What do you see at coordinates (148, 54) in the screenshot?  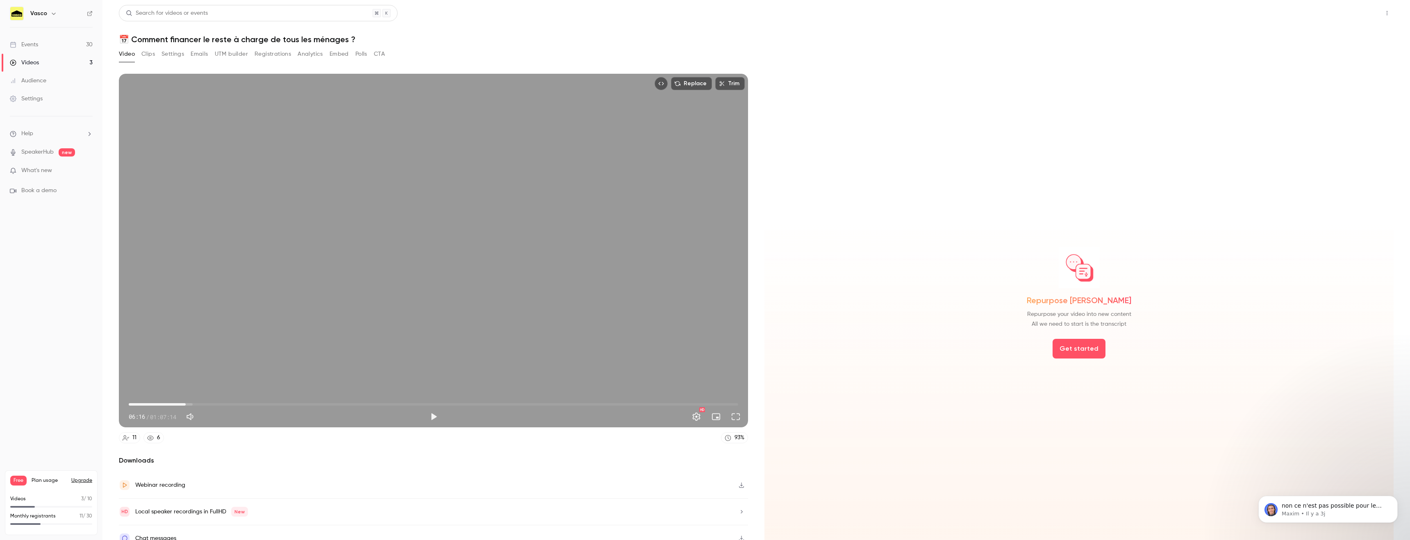 I see `button: Clips` at bounding box center [148, 54].